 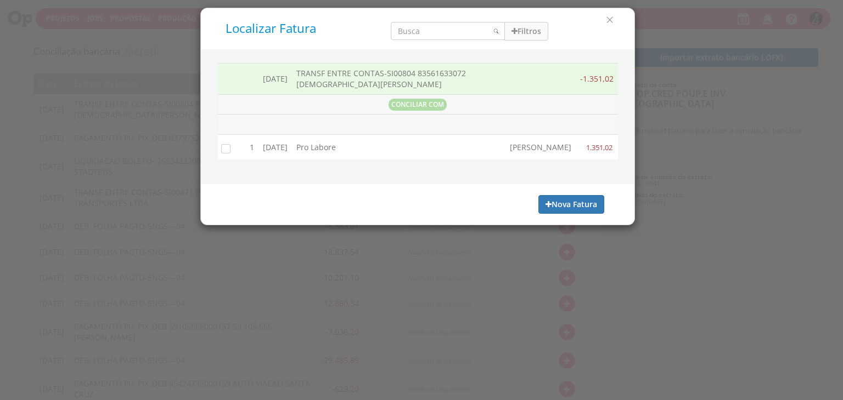 I want to click on h5: Localizar Fatura, so click(x=300, y=29).